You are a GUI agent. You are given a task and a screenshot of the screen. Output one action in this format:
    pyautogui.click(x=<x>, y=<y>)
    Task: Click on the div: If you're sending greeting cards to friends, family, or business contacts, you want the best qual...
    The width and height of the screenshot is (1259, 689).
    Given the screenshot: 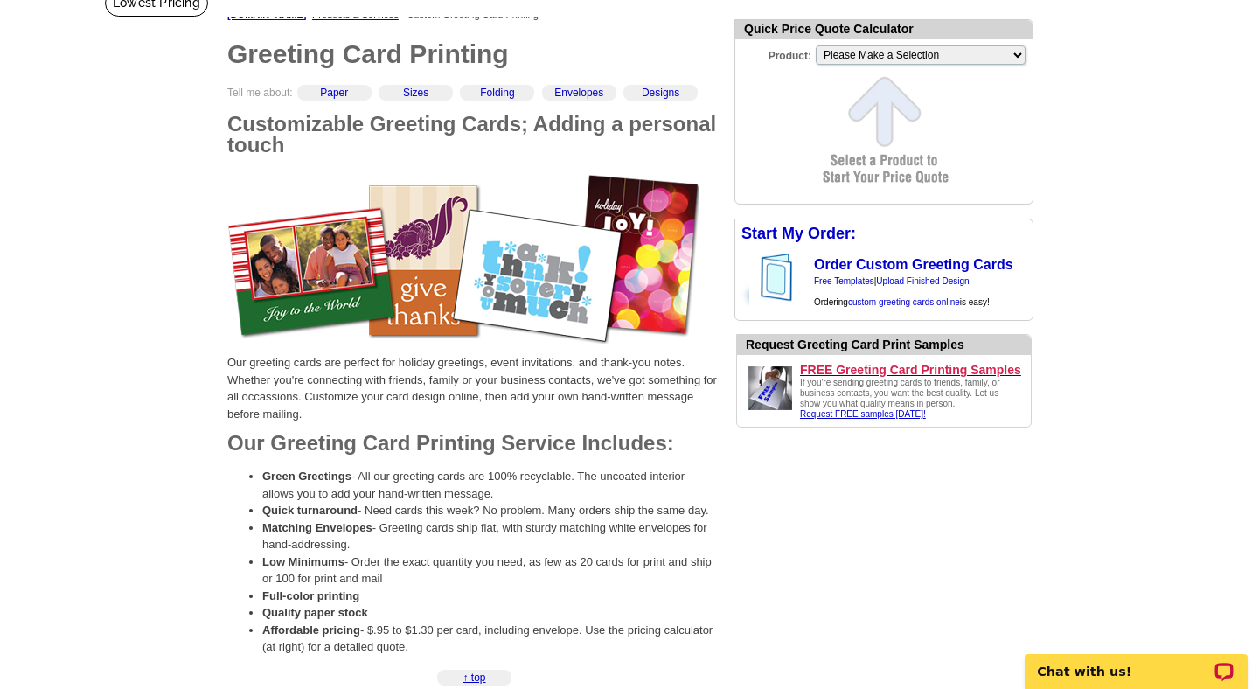 What is the action you would take?
    pyautogui.click(x=901, y=399)
    